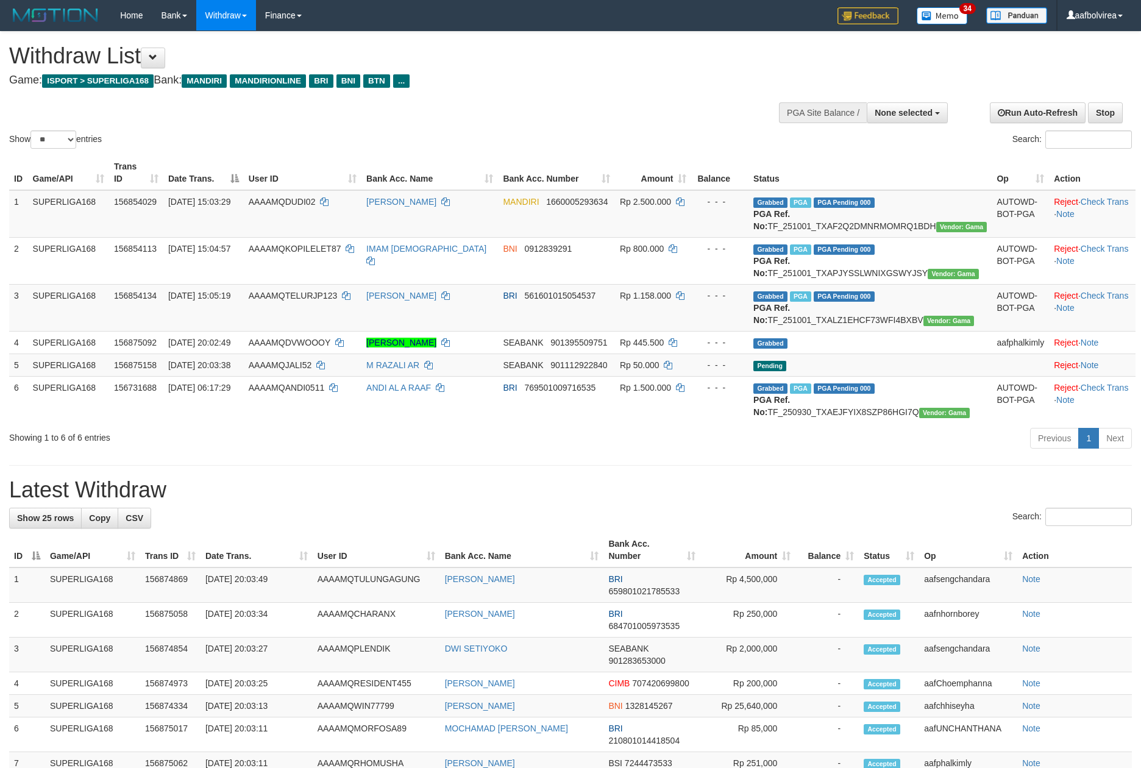 Image resolution: width=1141 pixels, height=768 pixels. I want to click on th: Status, so click(870, 172).